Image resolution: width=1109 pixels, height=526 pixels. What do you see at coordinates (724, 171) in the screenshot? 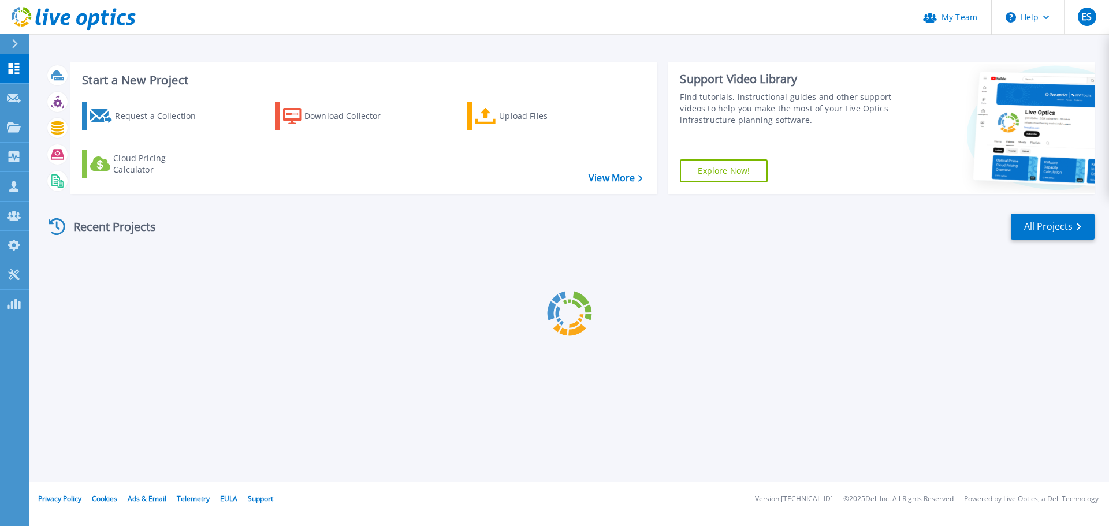
I see `a: Explore Now!` at bounding box center [724, 171].